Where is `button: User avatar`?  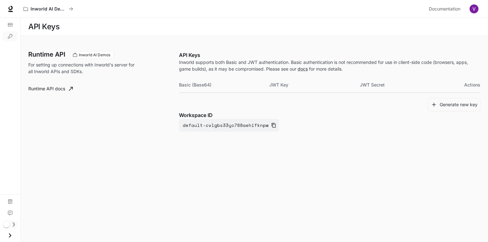
button: User avatar is located at coordinates (474, 9).